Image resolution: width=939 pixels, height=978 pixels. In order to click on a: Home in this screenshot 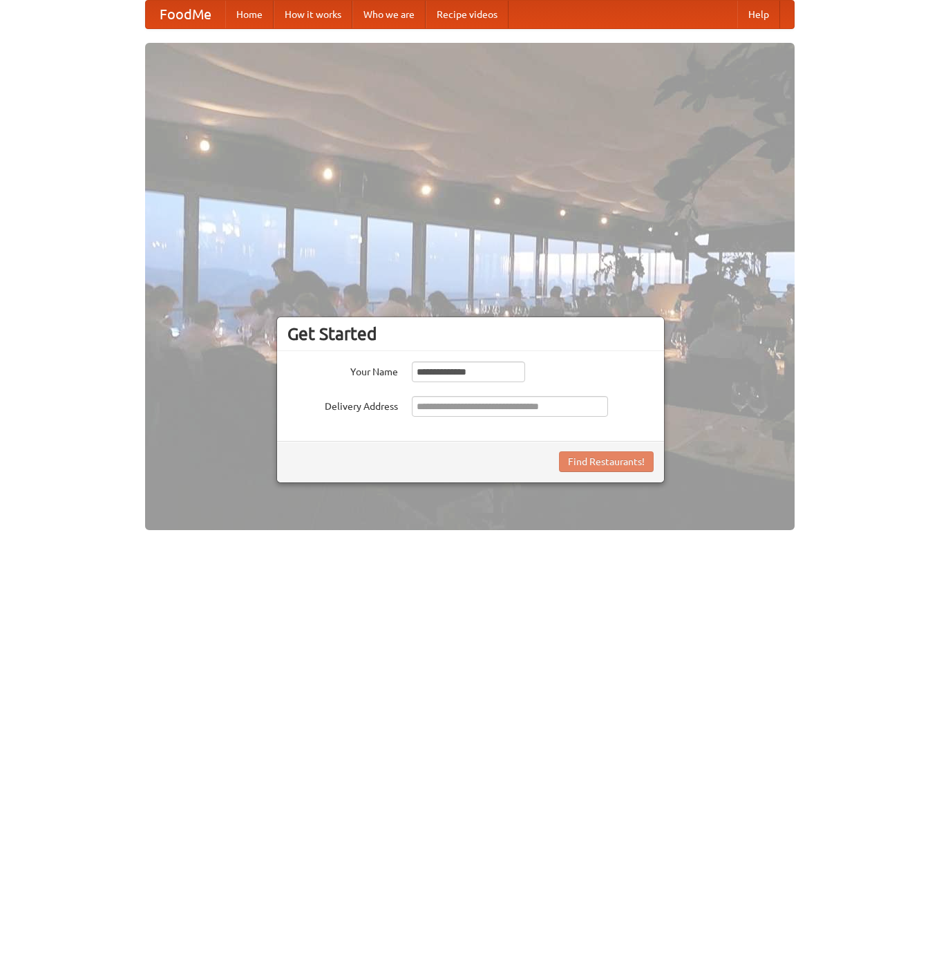, I will do `click(249, 15)`.